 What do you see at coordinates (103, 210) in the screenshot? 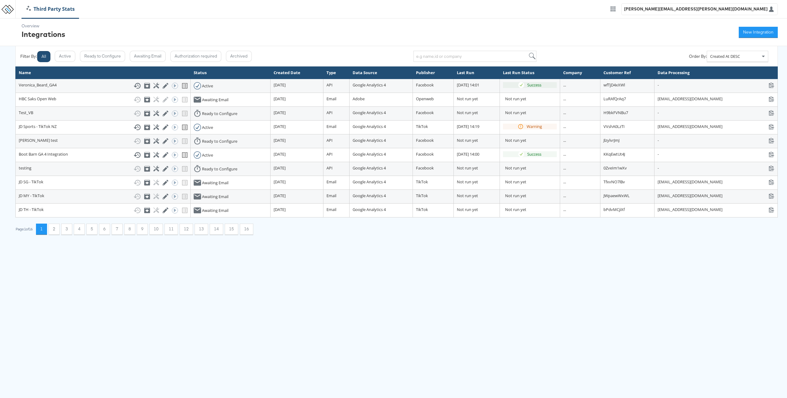
I see `div: JD TH - TikTok` at bounding box center [103, 210].